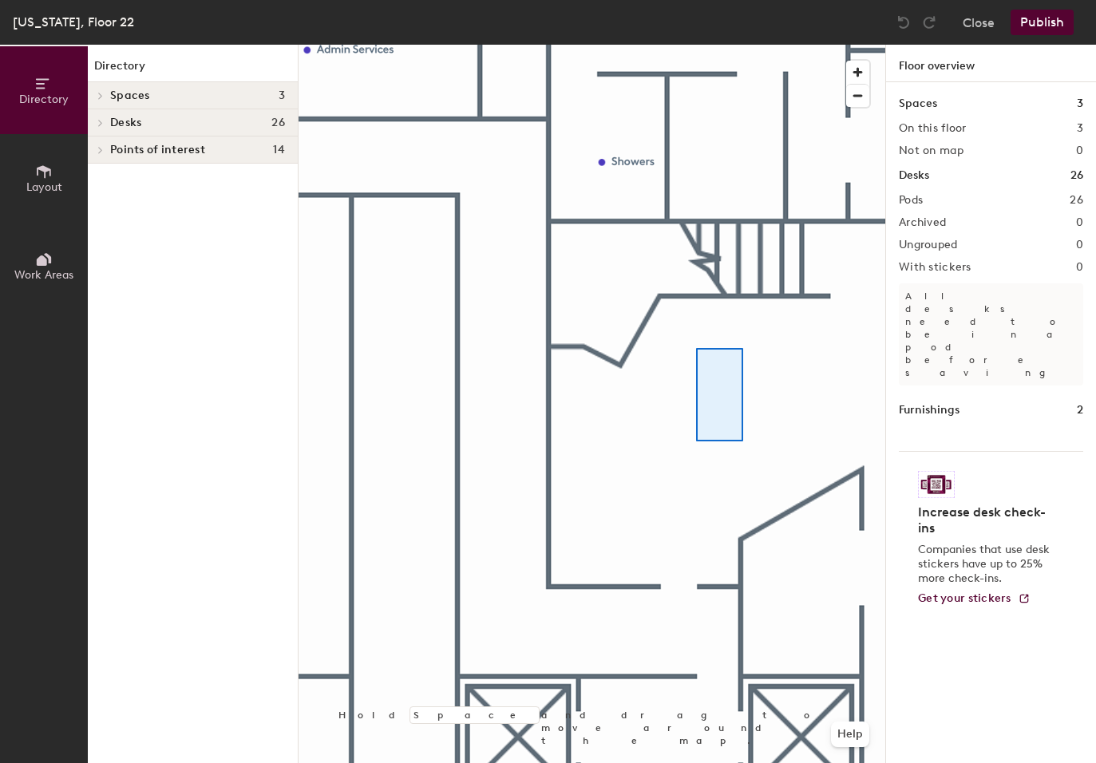  Describe the element at coordinates (279, 150) in the screenshot. I see `span: 14` at that location.